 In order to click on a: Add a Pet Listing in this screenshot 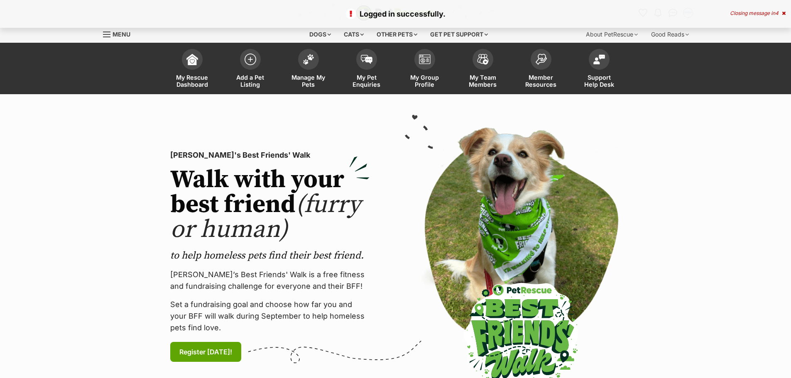, I will do `click(250, 69)`.